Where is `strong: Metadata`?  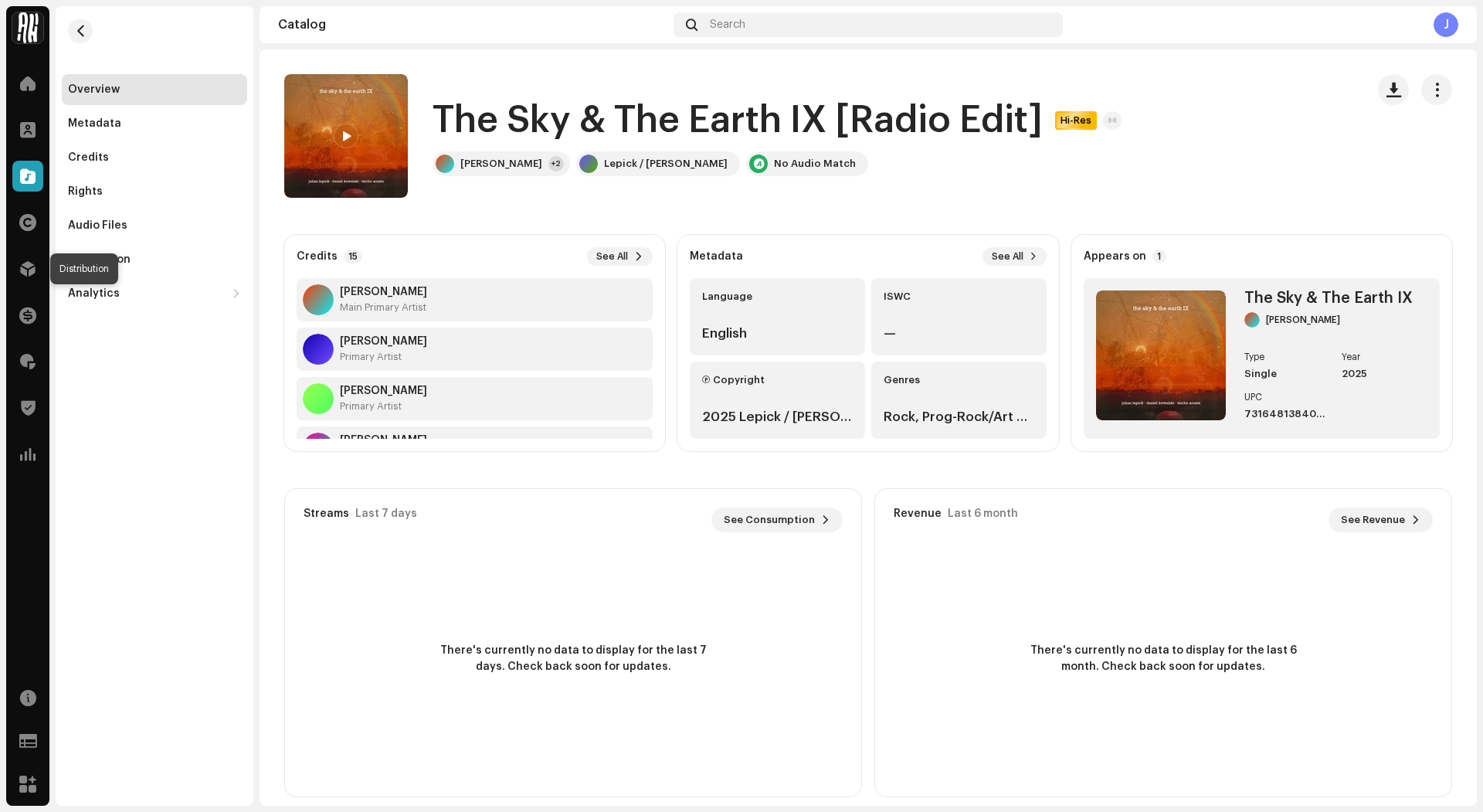 strong: Metadata is located at coordinates (716, 256).